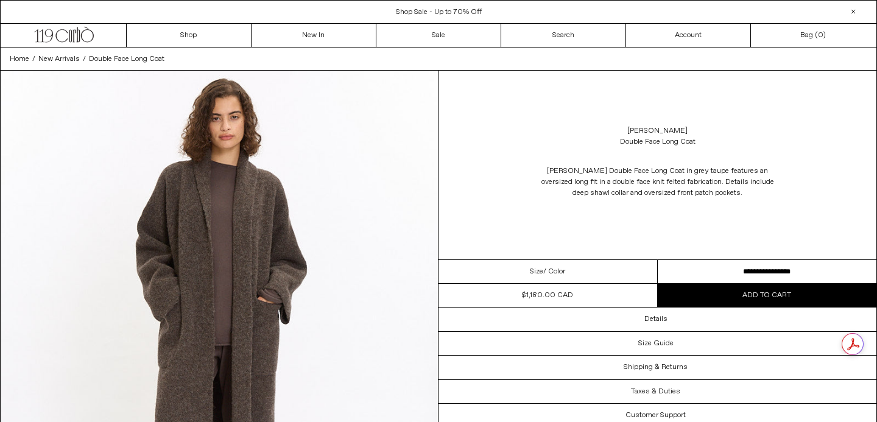  I want to click on a: Bag (), so click(813, 35).